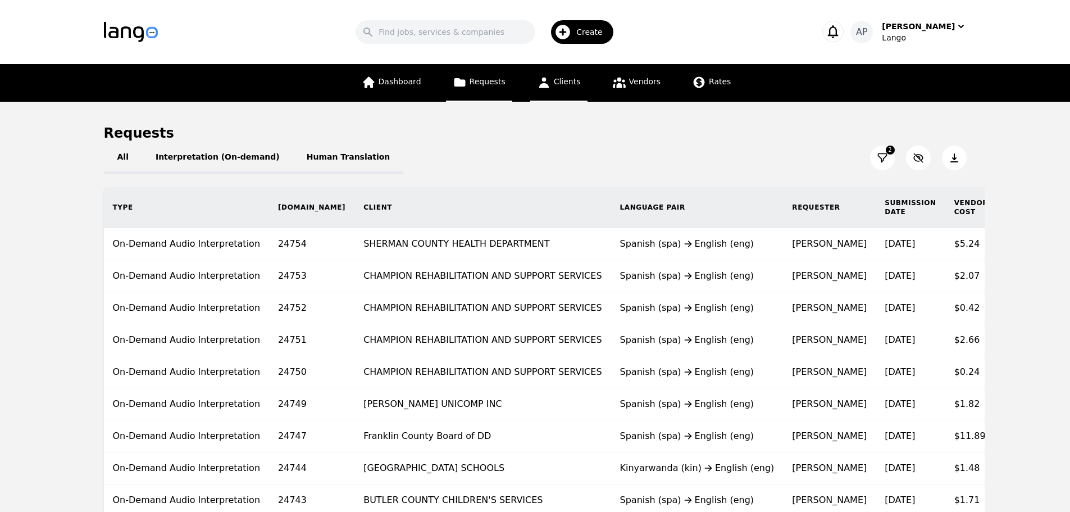  Describe the element at coordinates (697, 207) in the screenshot. I see `th: Language Pair` at that location.